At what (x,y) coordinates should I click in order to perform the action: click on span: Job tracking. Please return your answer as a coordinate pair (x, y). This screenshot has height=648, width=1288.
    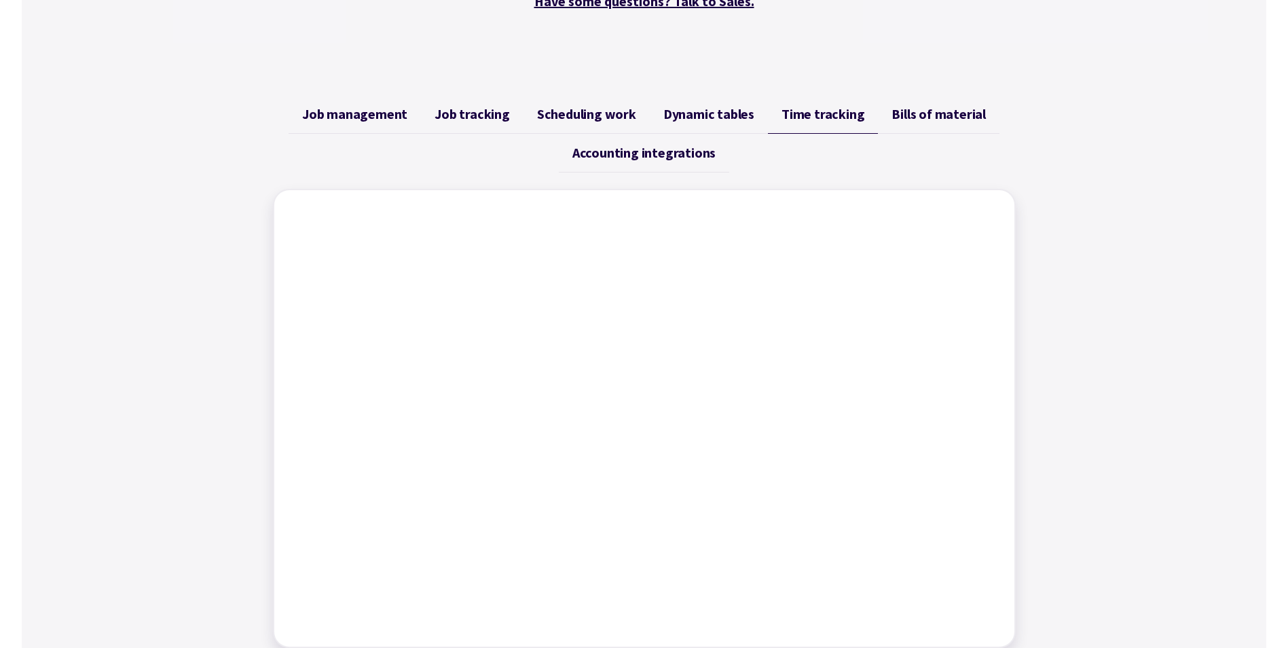
    Looking at the image, I should click on (472, 114).